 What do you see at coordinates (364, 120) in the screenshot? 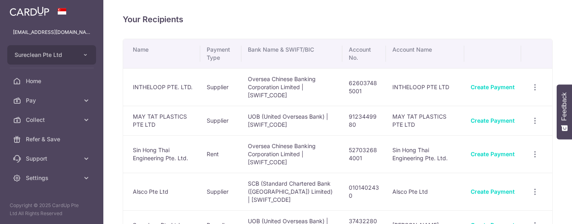
I see `td: 9123449980` at bounding box center [364, 120].